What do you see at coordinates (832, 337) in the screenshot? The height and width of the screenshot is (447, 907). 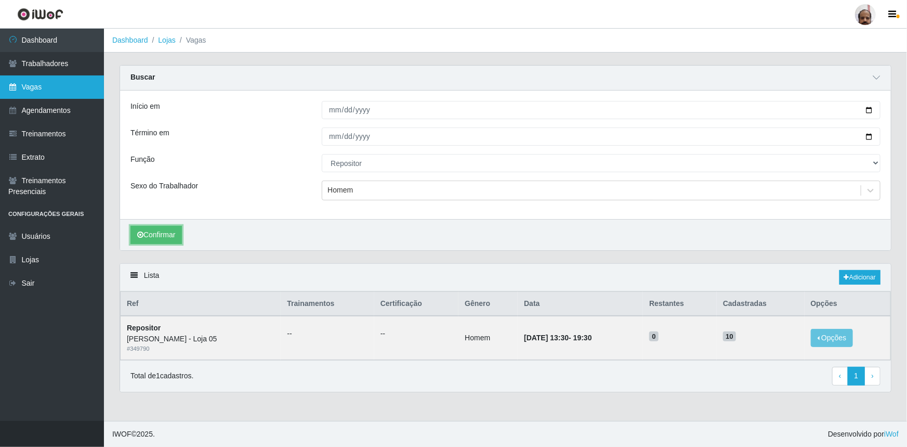 I see `button: Opções` at bounding box center [832, 337].